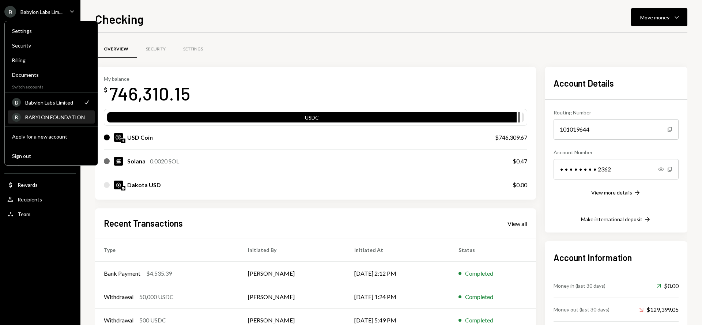 The width and height of the screenshot is (702, 325). I want to click on div: 500 USDC, so click(152, 320).